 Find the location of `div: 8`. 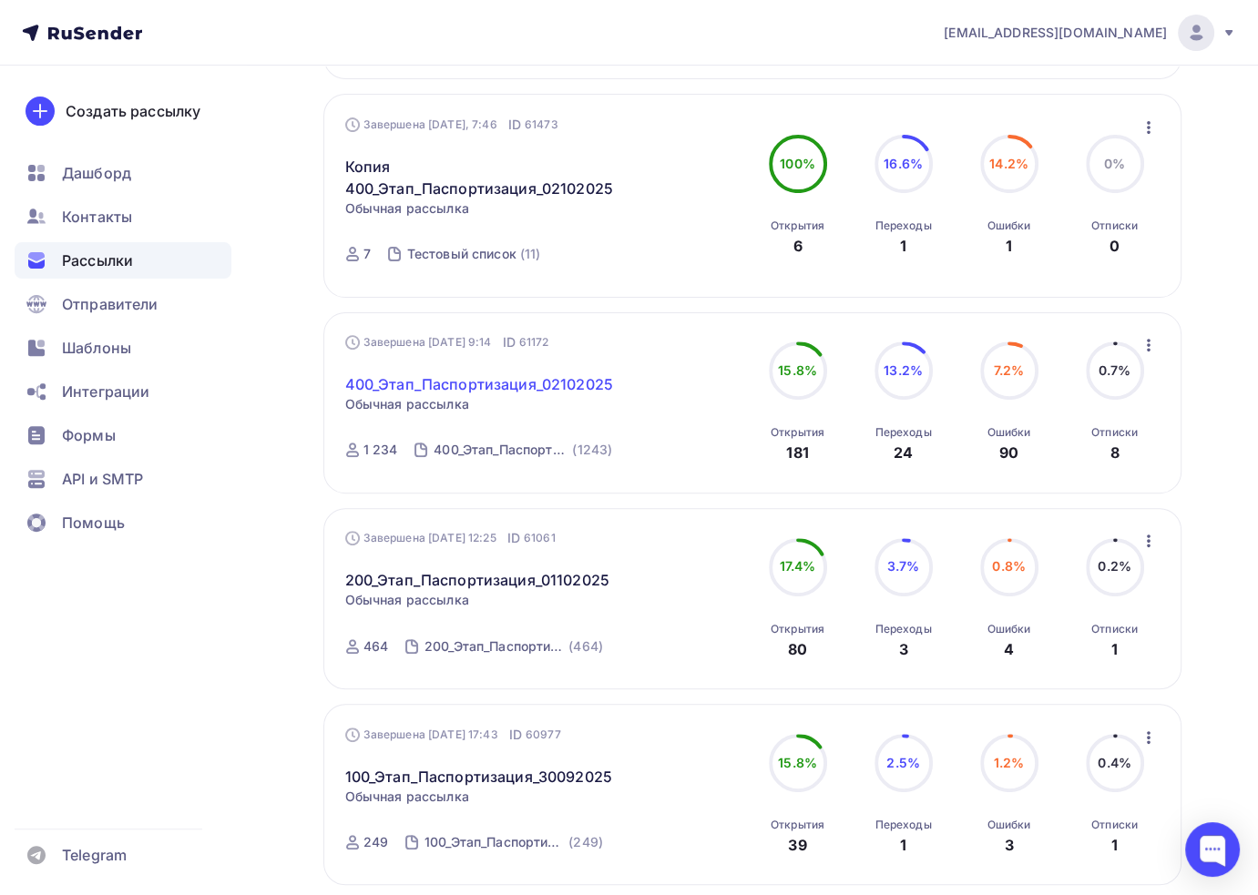

div: 8 is located at coordinates (1114, 453).